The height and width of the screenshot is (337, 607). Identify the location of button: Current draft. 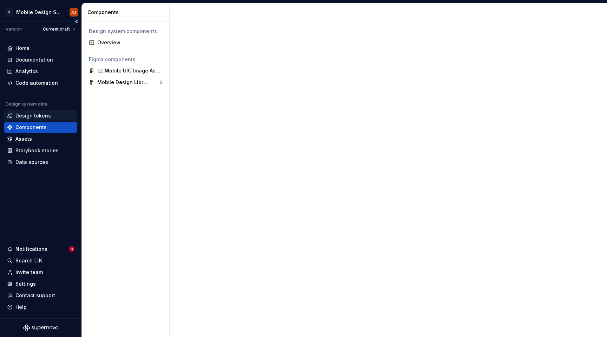
(59, 29).